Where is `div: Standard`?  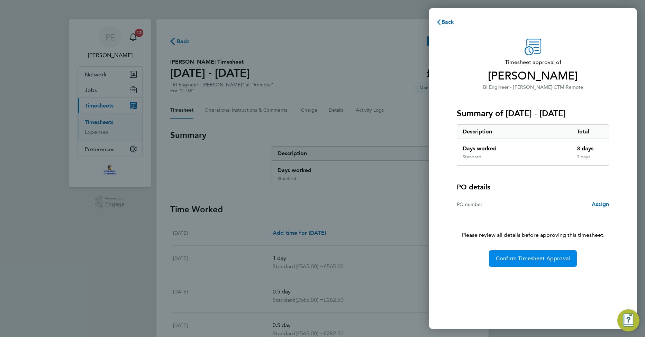 div: Standard is located at coordinates (472, 157).